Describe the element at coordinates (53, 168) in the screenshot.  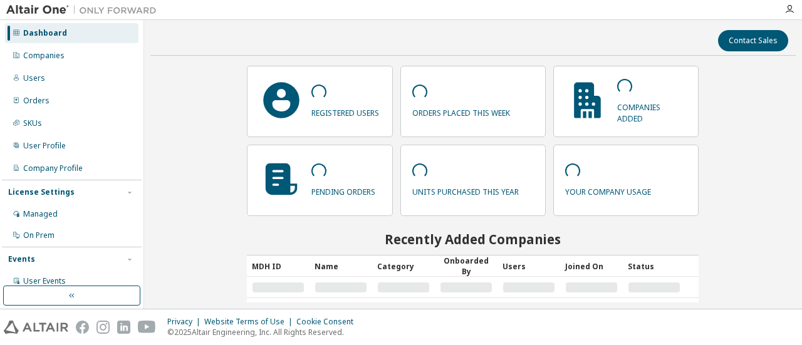
I see `div: Company Profile` at that location.